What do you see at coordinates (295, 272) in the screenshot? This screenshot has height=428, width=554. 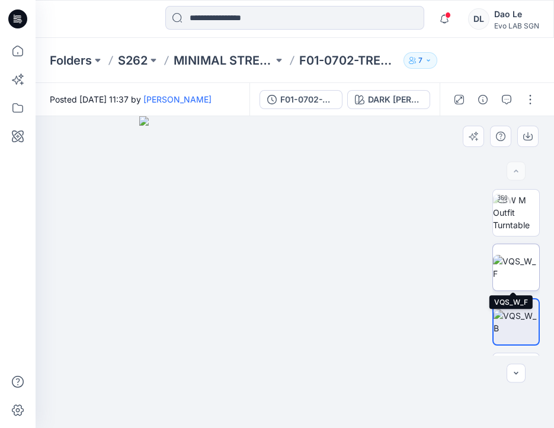 I see `img: eyJhbGciOiJIUzI1NiIsImtpZCI6IjAiLCJzbHQiOiJzZXMiLCJ0eXAiOiJKV1QifQ.eyJkYXRhIjp7InR5cGUiOiJzdG9yYW...` at bounding box center [295, 272].